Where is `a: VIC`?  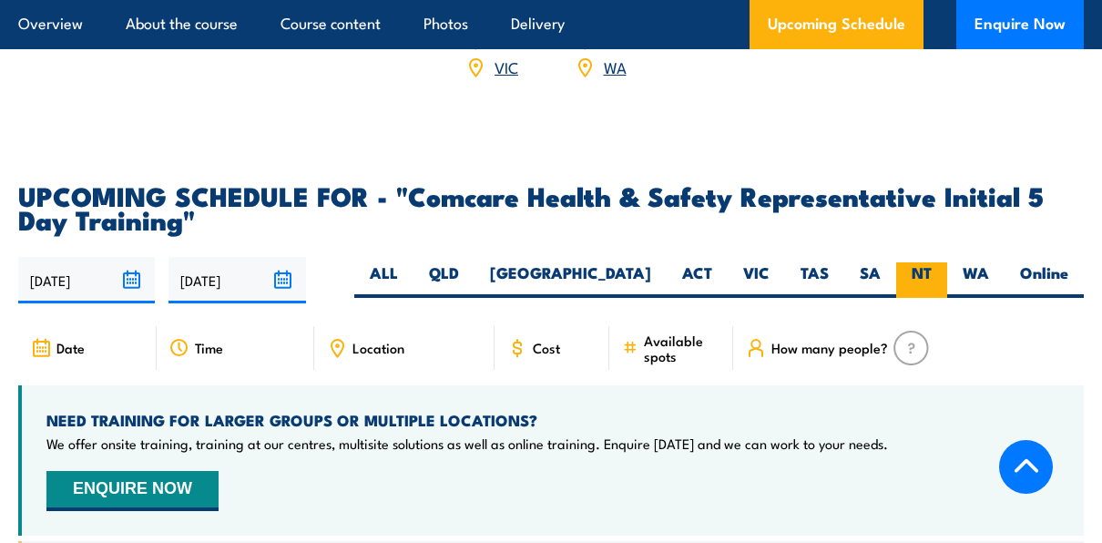
a: VIC is located at coordinates (506, 66).